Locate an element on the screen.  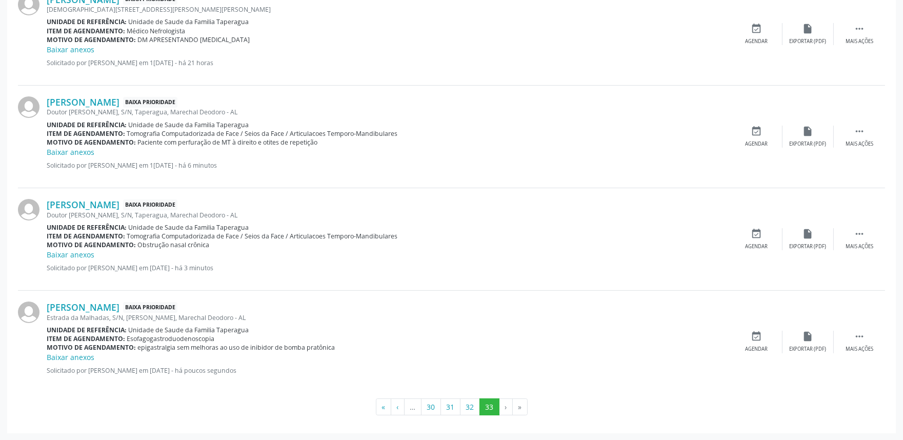
span: epigastralgia sem melhoras ao uso de inibidor de bomba pratônica is located at coordinates (236, 347).